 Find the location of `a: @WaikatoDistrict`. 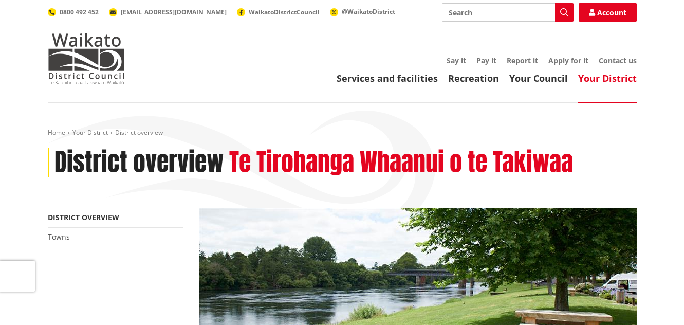

a: @WaikatoDistrict is located at coordinates (363, 11).